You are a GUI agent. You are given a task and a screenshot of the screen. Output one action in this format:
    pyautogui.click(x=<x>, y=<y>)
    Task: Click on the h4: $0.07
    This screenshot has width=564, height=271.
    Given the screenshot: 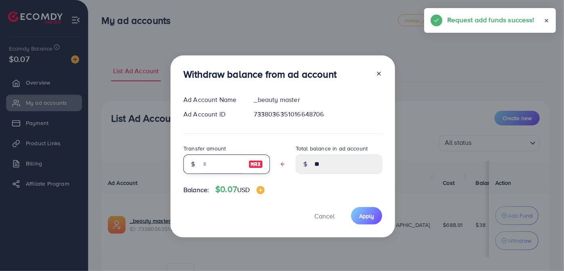 What is the action you would take?
    pyautogui.click(x=240, y=189)
    